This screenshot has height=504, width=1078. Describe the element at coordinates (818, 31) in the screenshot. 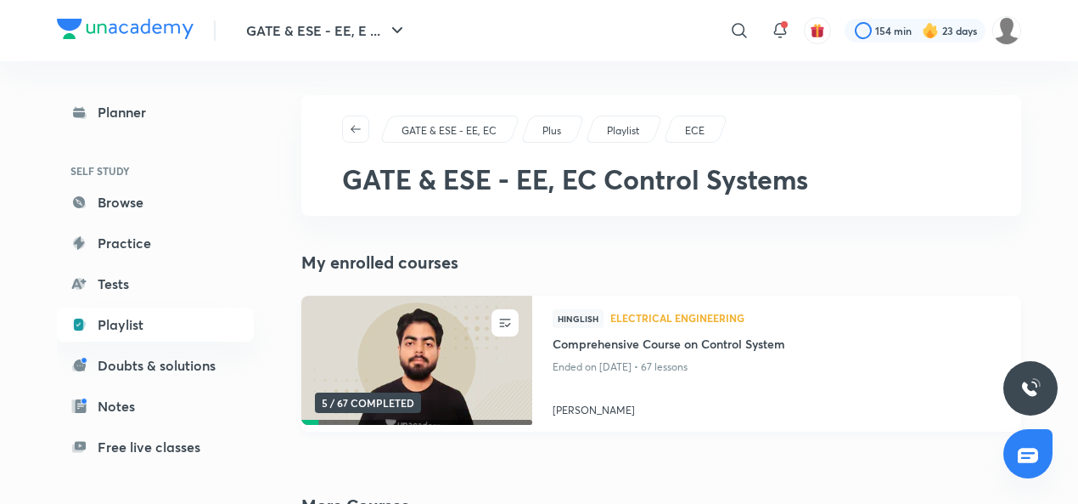

I see `img: avatar` at that location.